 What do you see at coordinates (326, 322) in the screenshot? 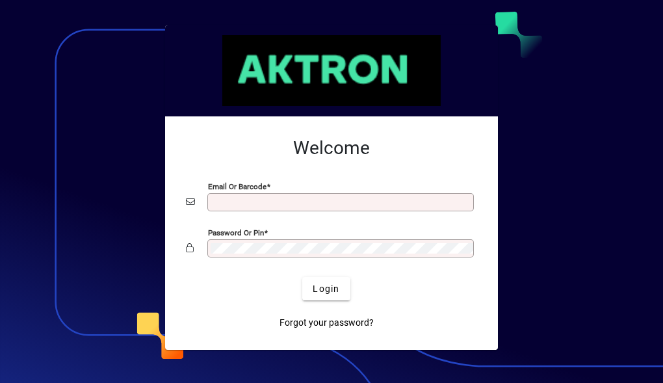
I see `a: Forgot your password?` at bounding box center [326, 322].